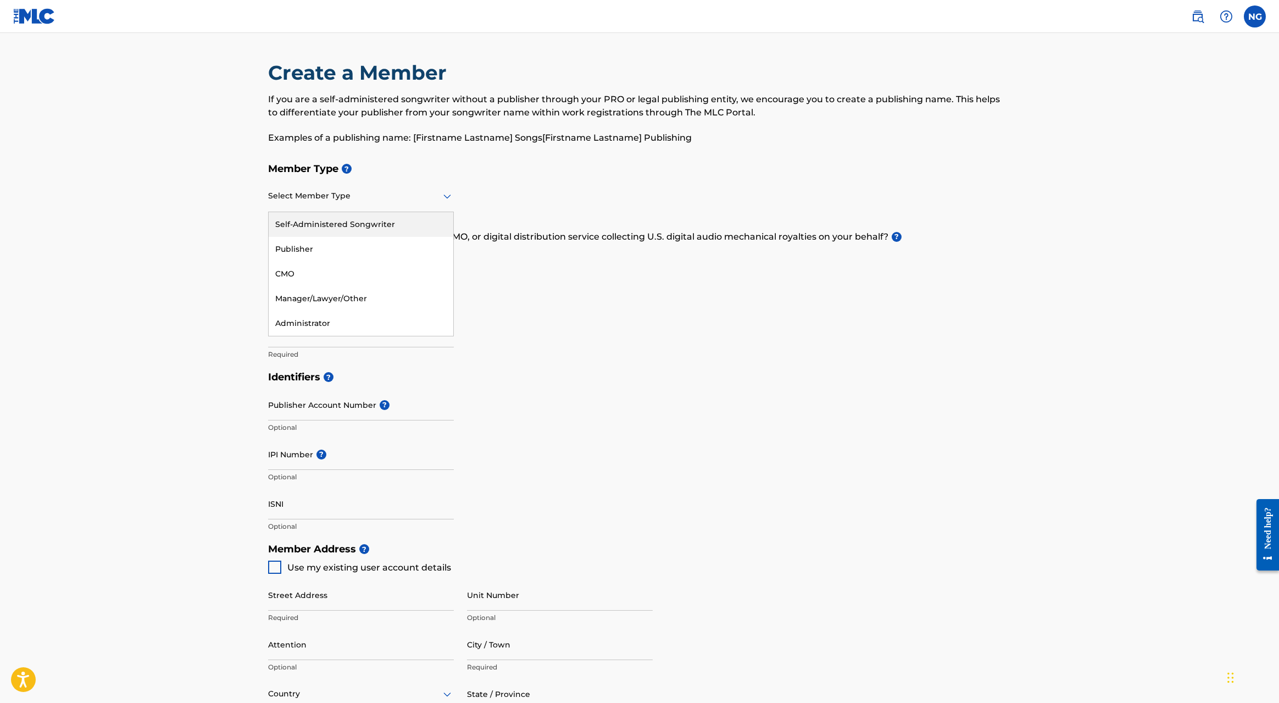 The height and width of the screenshot is (703, 1279). Describe the element at coordinates (361, 224) in the screenshot. I see `div: Self-Administered Songwriter` at that location.